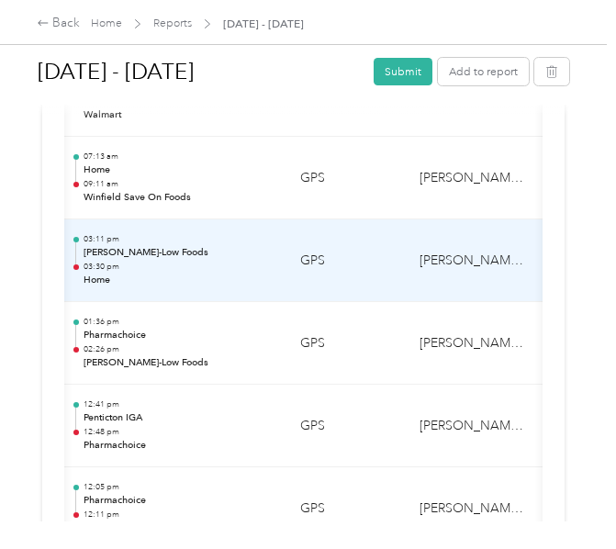  What do you see at coordinates (177, 240) in the screenshot?
I see `p: 03:11 pm` at bounding box center [177, 240].